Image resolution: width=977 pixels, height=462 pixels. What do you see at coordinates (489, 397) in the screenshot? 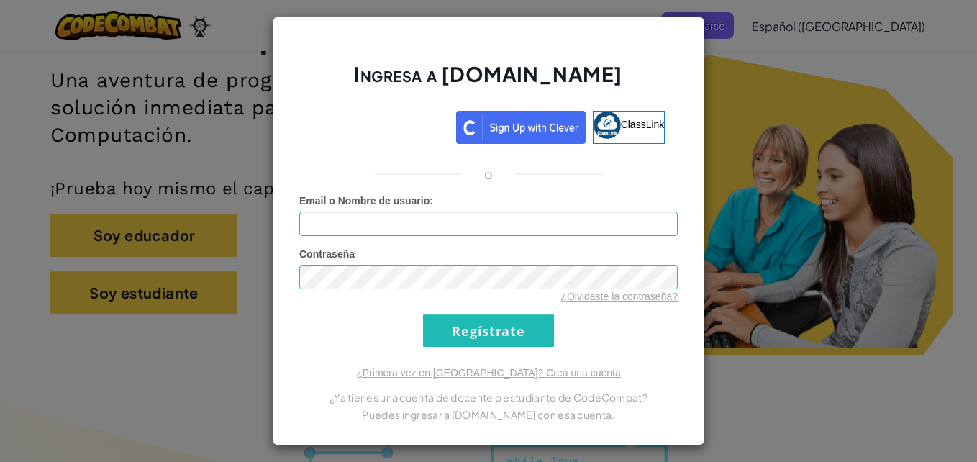
I see `p: ¿Ya tienes una cuenta de docente o estudiante de CodeCombat?` at bounding box center [489, 397].